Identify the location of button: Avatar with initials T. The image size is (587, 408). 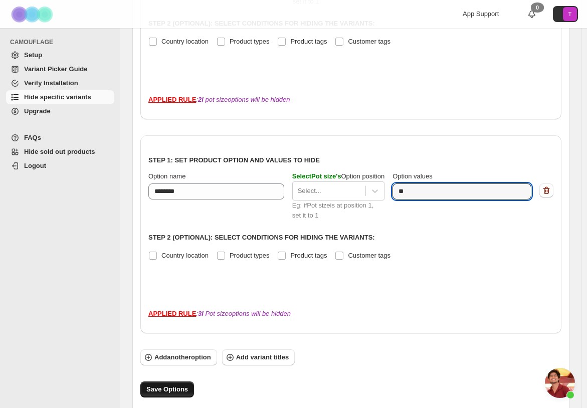
(566, 14).